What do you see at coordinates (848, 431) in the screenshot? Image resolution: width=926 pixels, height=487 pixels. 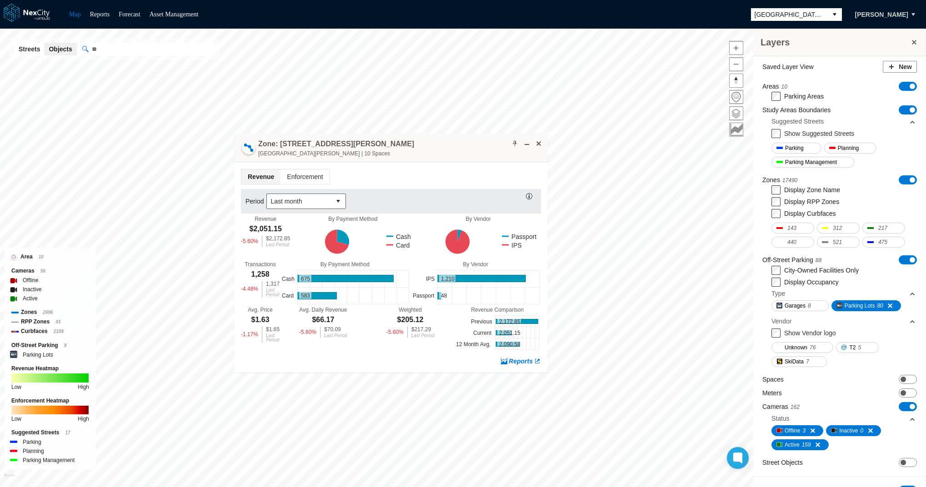 I see `span: Inactive` at bounding box center [848, 431].